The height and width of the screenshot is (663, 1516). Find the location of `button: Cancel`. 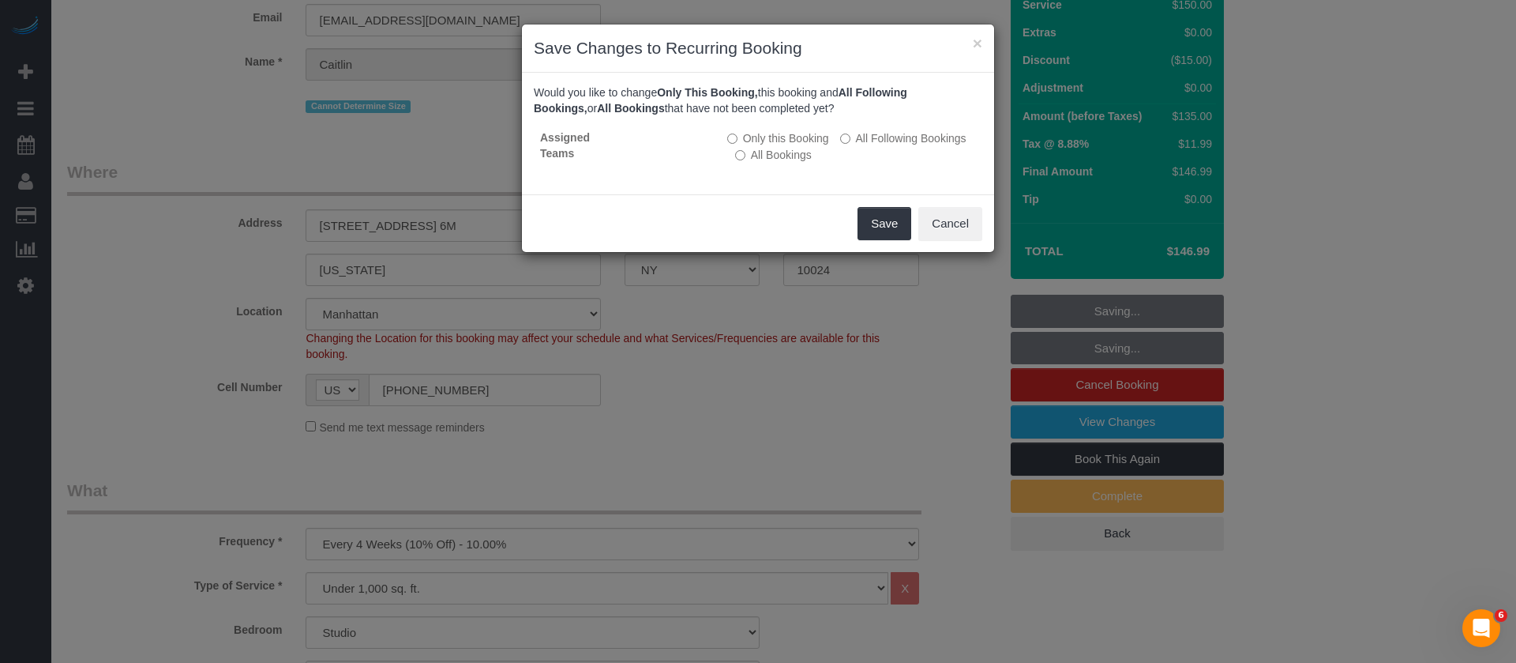

button: Cancel is located at coordinates (950, 223).